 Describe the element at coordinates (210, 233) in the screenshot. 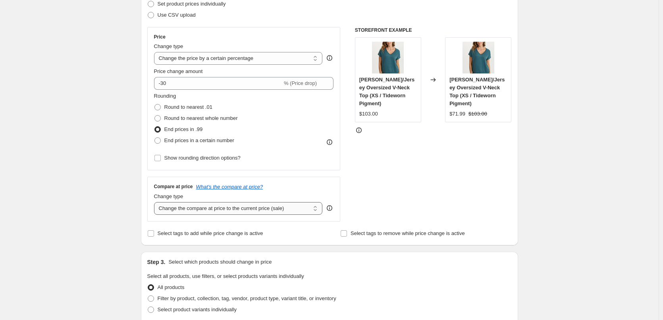

I see `span: Select tags to add while price change is active` at that location.